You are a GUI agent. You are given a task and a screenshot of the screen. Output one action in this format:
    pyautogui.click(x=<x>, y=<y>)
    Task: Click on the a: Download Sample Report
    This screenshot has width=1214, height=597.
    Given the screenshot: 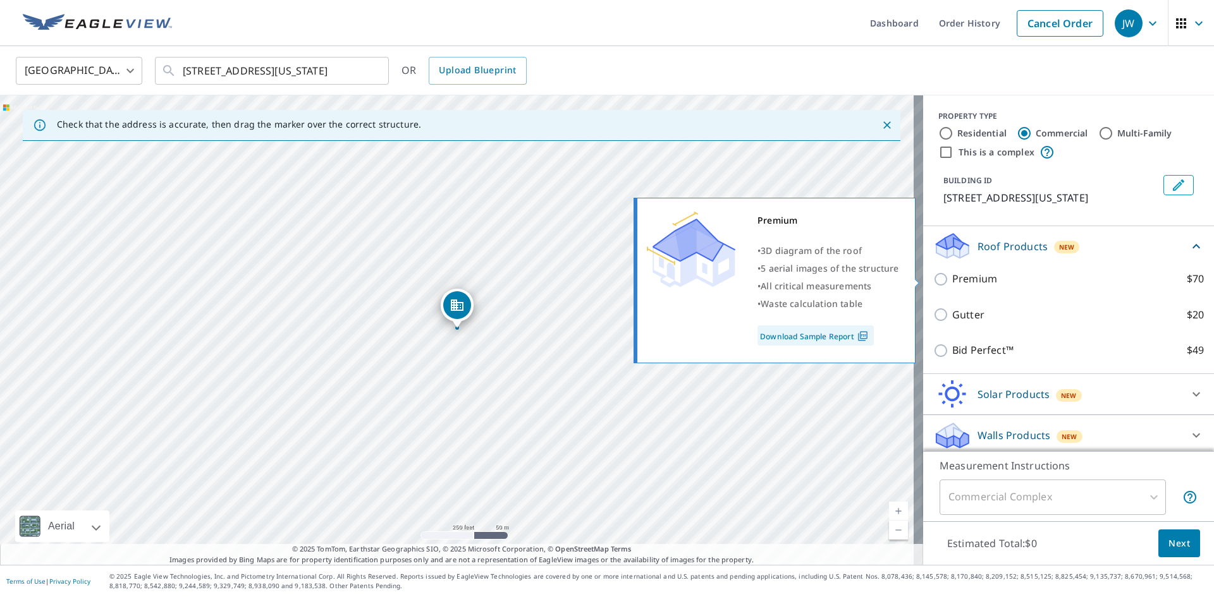 What is the action you would take?
    pyautogui.click(x=816, y=336)
    